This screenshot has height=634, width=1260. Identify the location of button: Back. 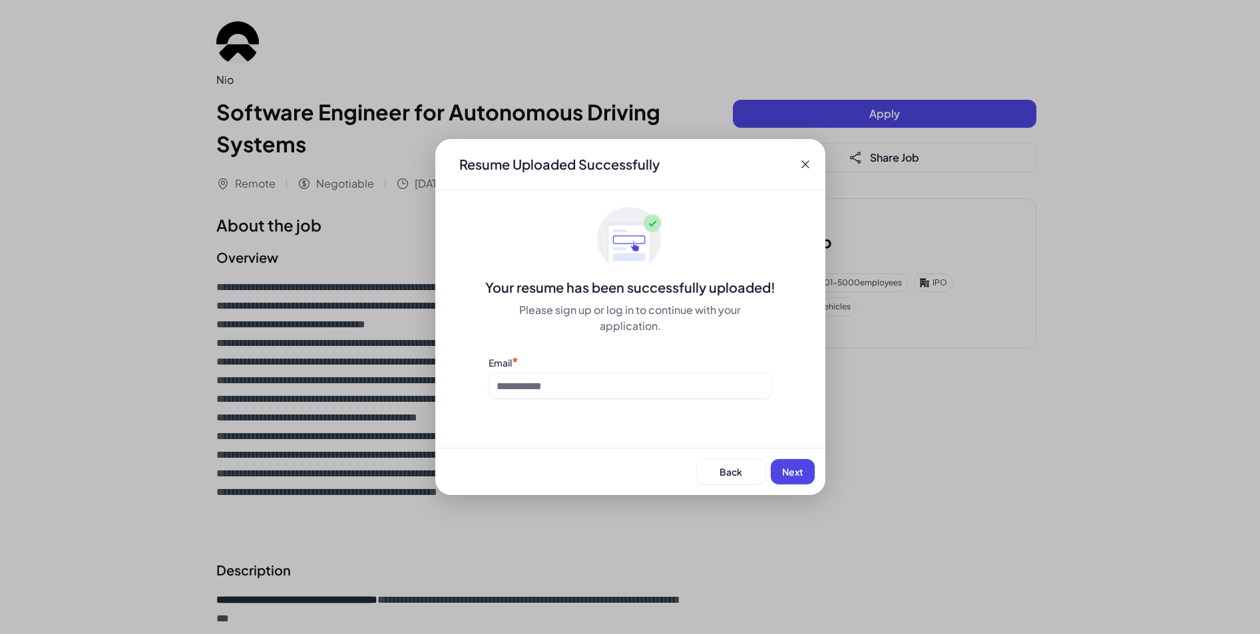
(731, 472).